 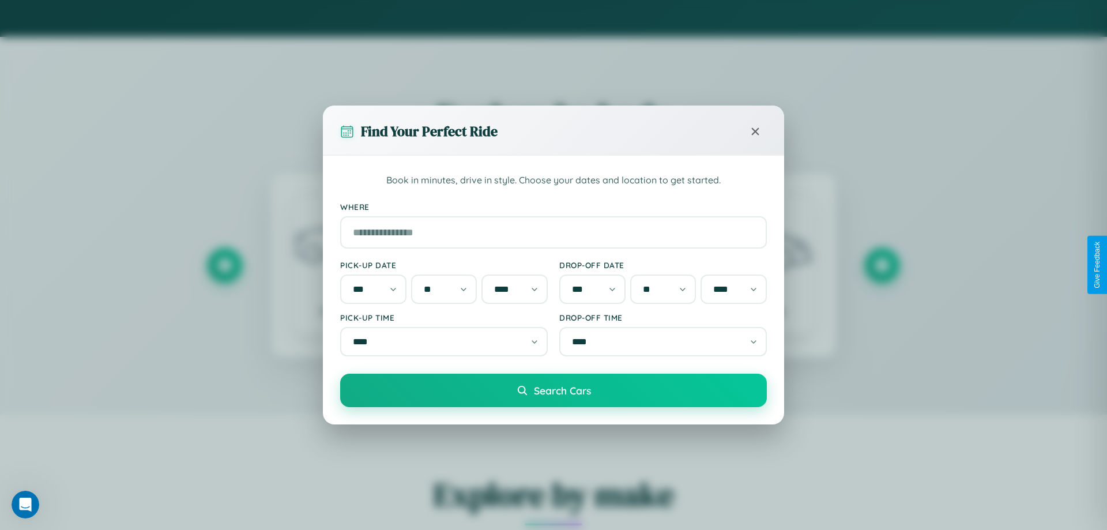 What do you see at coordinates (562, 390) in the screenshot?
I see `span: Search Cars` at bounding box center [562, 390].